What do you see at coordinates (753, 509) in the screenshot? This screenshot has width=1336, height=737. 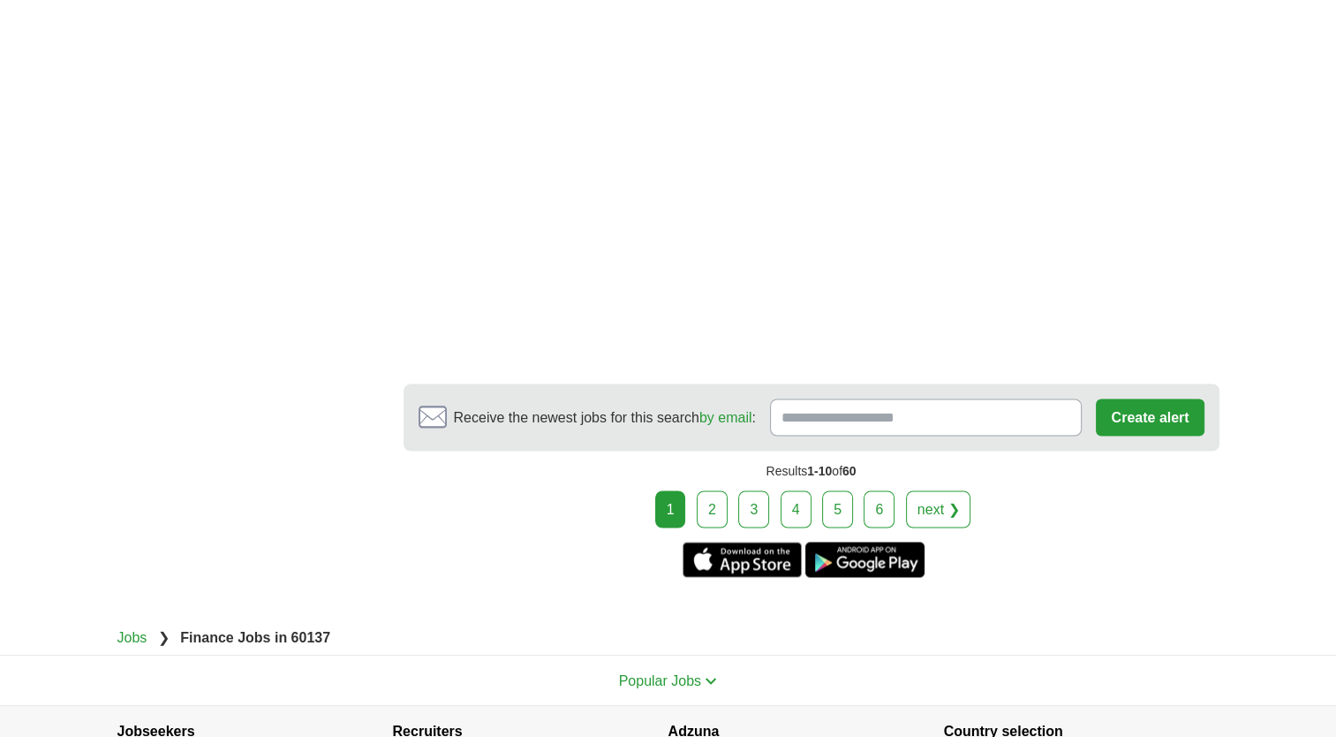 I see `a: 3` at bounding box center [753, 509].